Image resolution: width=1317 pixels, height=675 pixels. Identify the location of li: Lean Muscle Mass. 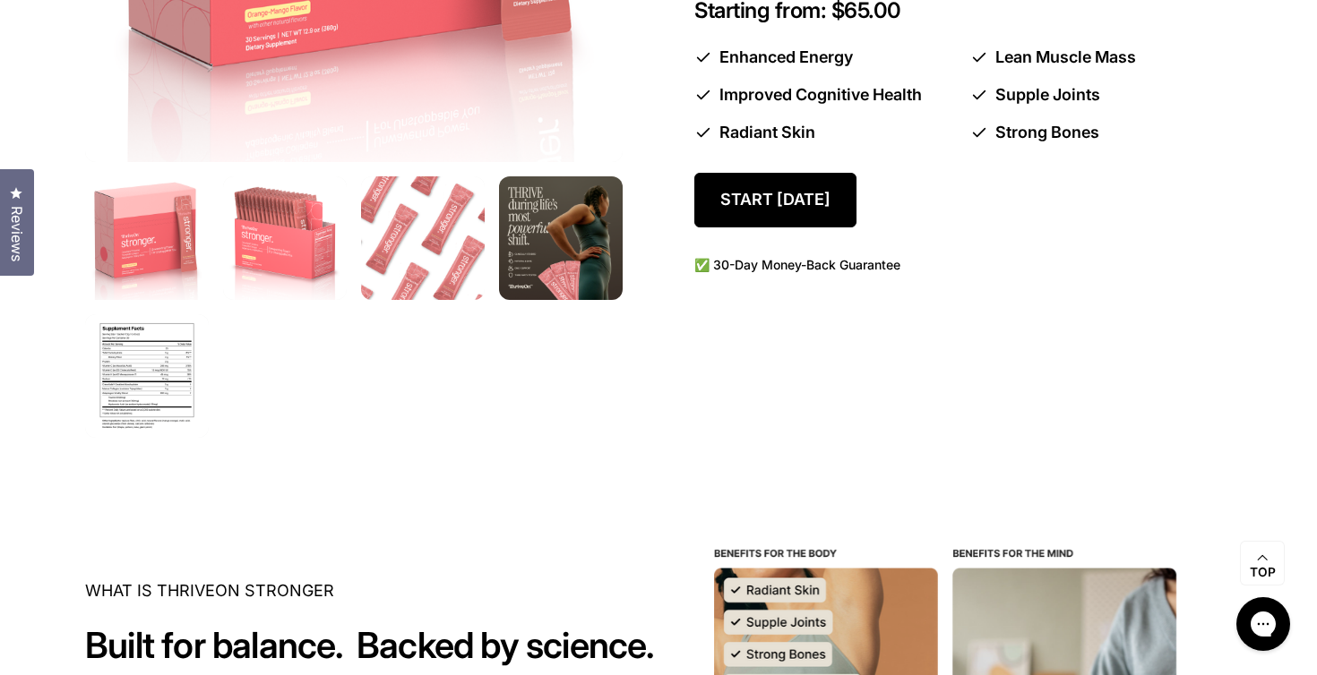
(1101, 57).